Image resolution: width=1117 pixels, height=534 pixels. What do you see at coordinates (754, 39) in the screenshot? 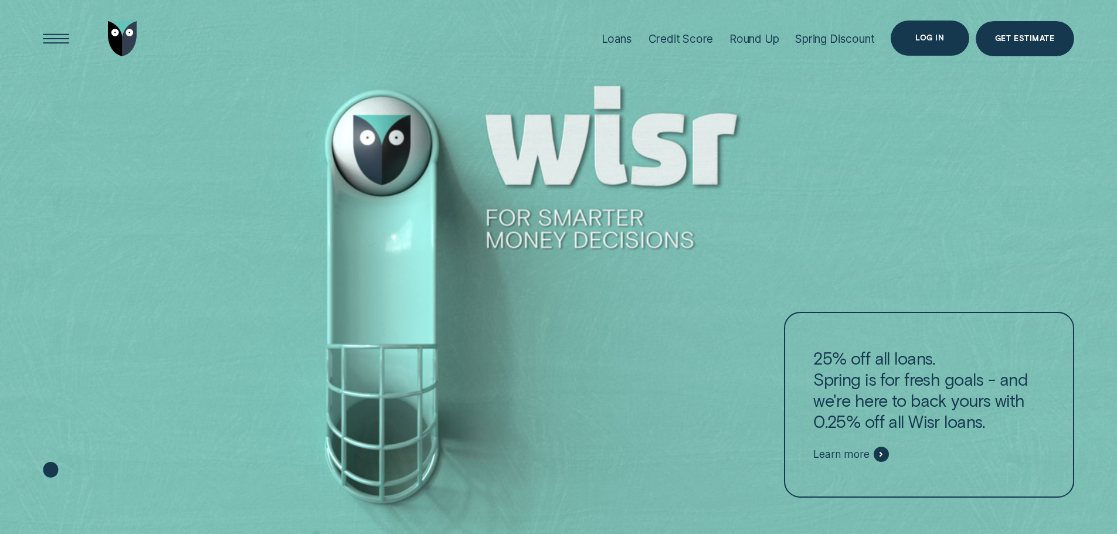
I see `div: Round Up` at bounding box center [754, 39].